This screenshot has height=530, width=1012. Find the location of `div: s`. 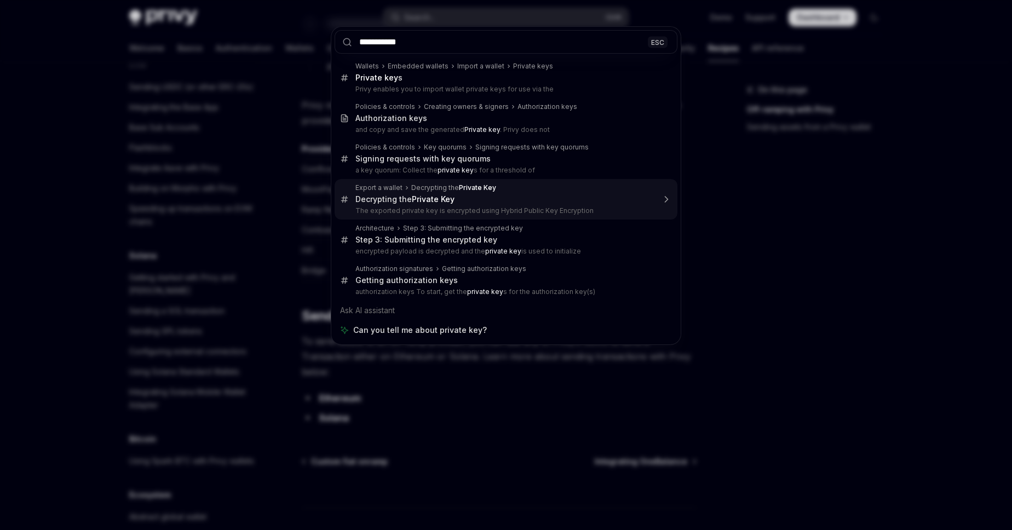

div: s is located at coordinates (379, 78).